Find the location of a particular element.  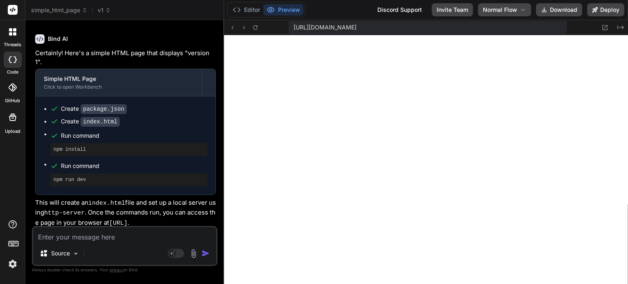

span: simple_html_page is located at coordinates (59, 10).